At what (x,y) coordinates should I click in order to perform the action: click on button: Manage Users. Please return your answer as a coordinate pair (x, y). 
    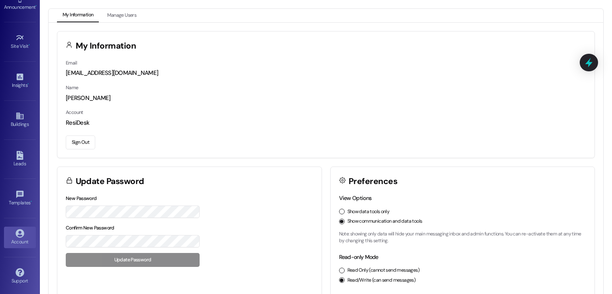
    Looking at the image, I should click on (122, 16).